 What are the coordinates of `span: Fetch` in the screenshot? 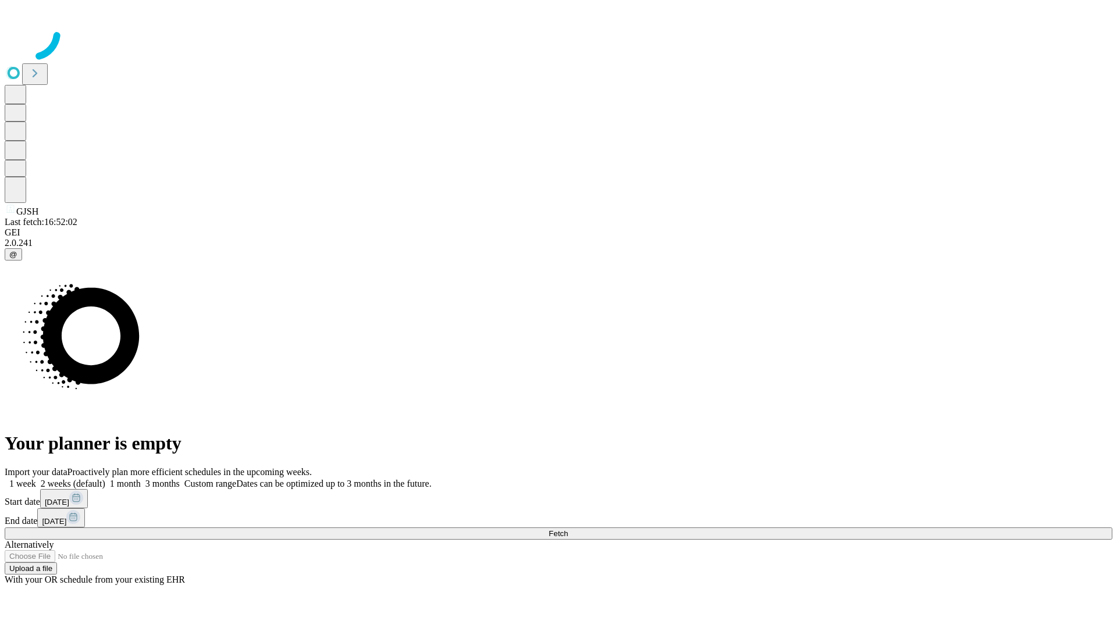 It's located at (558, 533).